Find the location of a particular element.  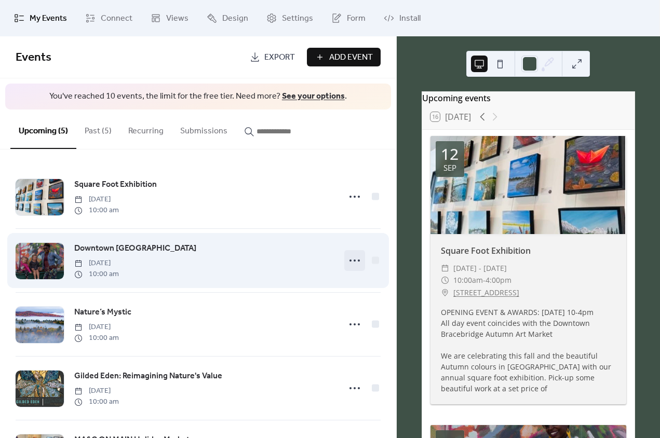

a: Views is located at coordinates (169, 18).